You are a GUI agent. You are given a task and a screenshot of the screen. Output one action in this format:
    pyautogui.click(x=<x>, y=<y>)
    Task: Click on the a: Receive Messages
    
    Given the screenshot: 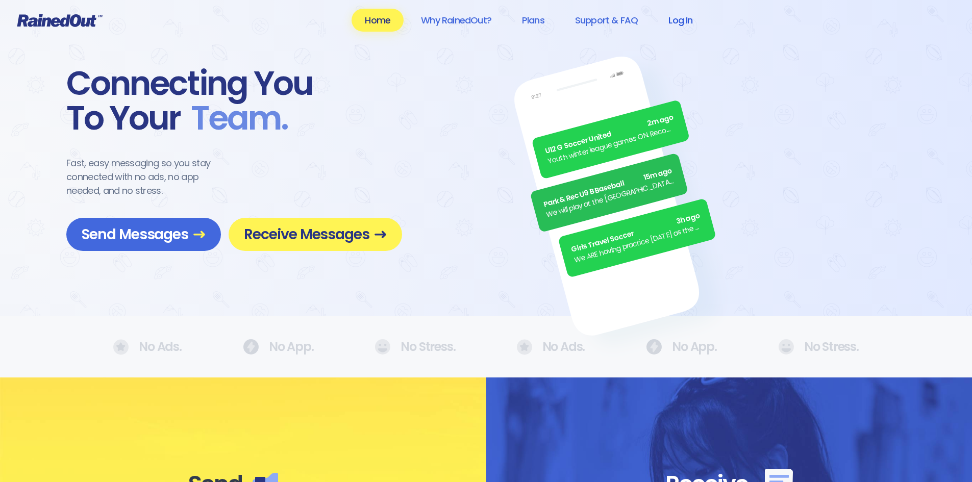 What is the action you would take?
    pyautogui.click(x=315, y=234)
    